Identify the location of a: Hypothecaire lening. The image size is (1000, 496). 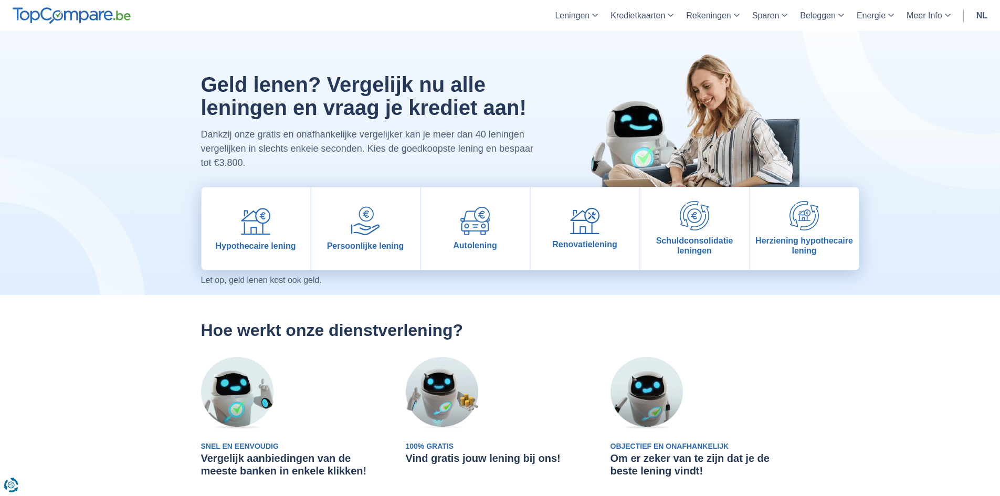
(256, 228).